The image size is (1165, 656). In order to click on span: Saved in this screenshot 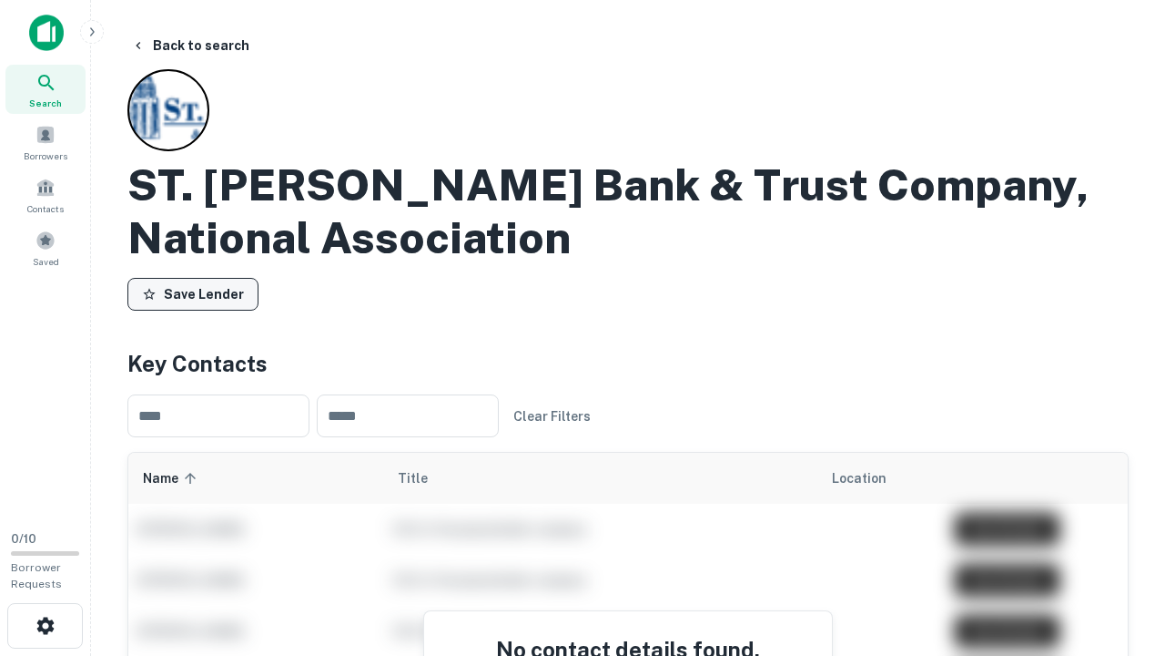, I will do `click(46, 261)`.